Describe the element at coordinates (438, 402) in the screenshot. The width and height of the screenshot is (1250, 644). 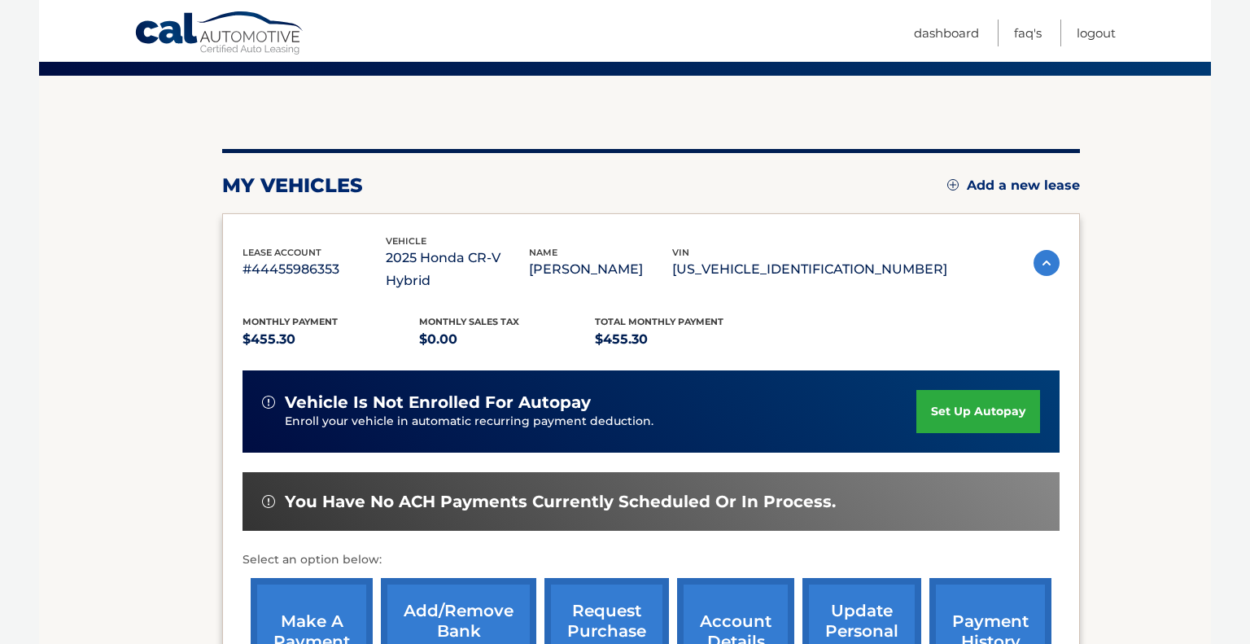
I see `span: vehicle is not enrolled for autopay` at that location.